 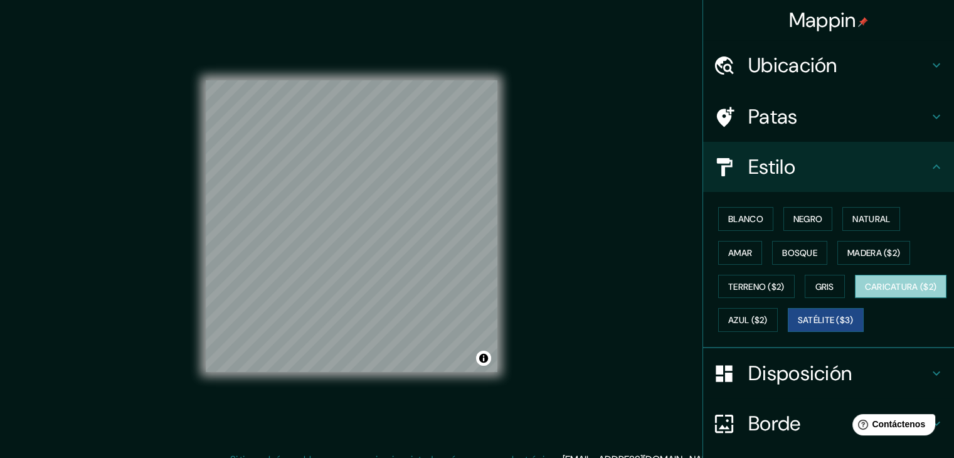 What do you see at coordinates (351, 226) in the screenshot?
I see `canvas: Mapa` at bounding box center [351, 226].